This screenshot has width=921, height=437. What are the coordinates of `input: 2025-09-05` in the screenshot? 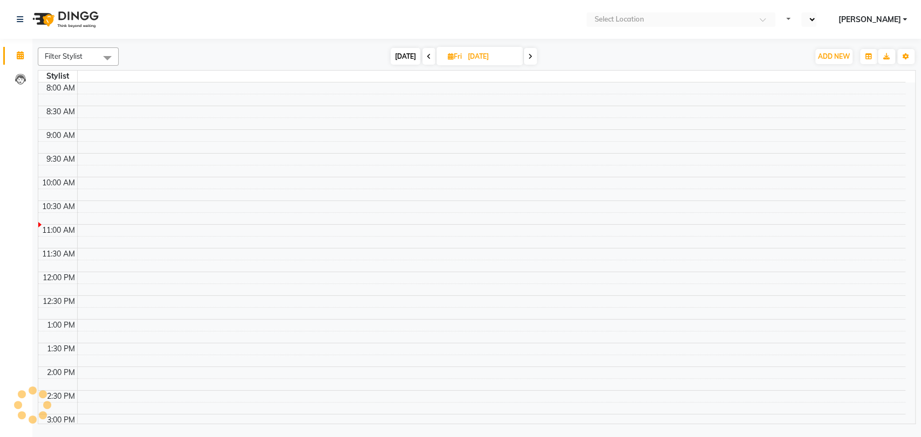 It's located at (491, 57).